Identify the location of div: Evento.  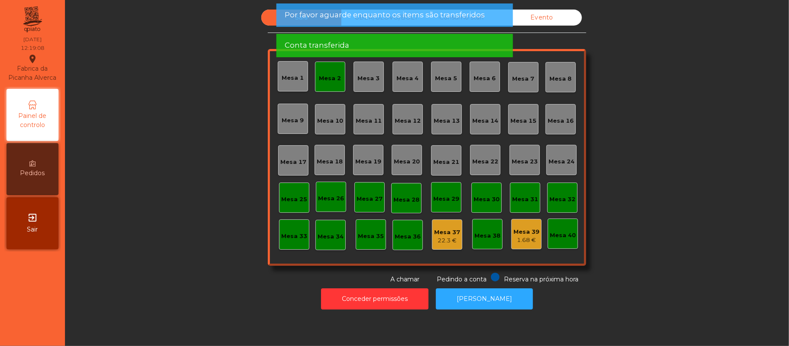
(542, 17).